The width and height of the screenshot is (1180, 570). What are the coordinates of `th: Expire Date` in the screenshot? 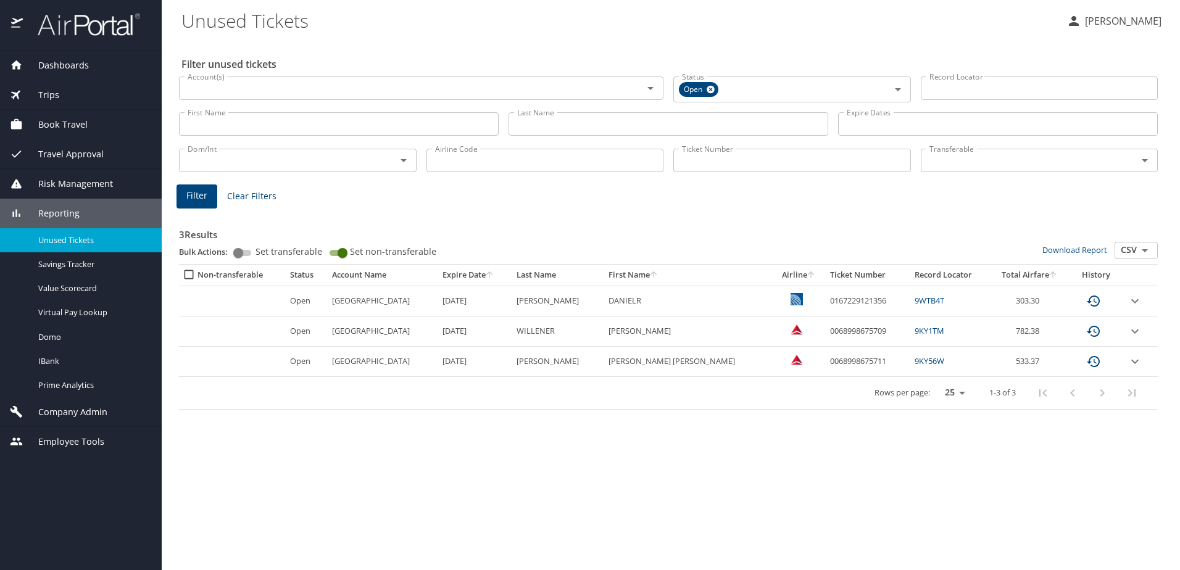 It's located at (475, 275).